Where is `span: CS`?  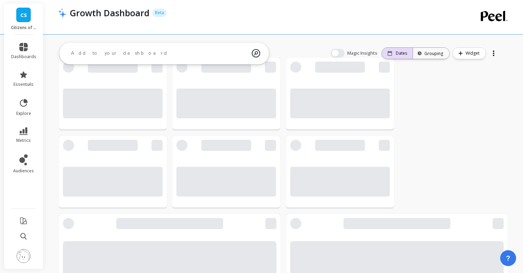 span: CS is located at coordinates (24, 15).